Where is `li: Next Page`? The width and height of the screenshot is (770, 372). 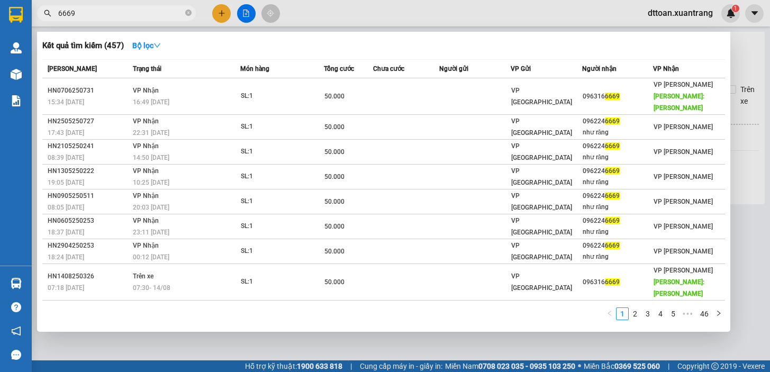
li: Next Page is located at coordinates (719, 314).